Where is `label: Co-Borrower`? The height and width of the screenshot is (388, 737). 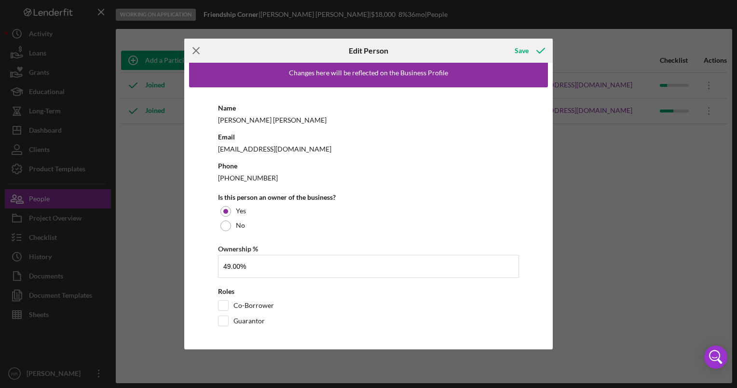 label: Co-Borrower is located at coordinates (254, 305).